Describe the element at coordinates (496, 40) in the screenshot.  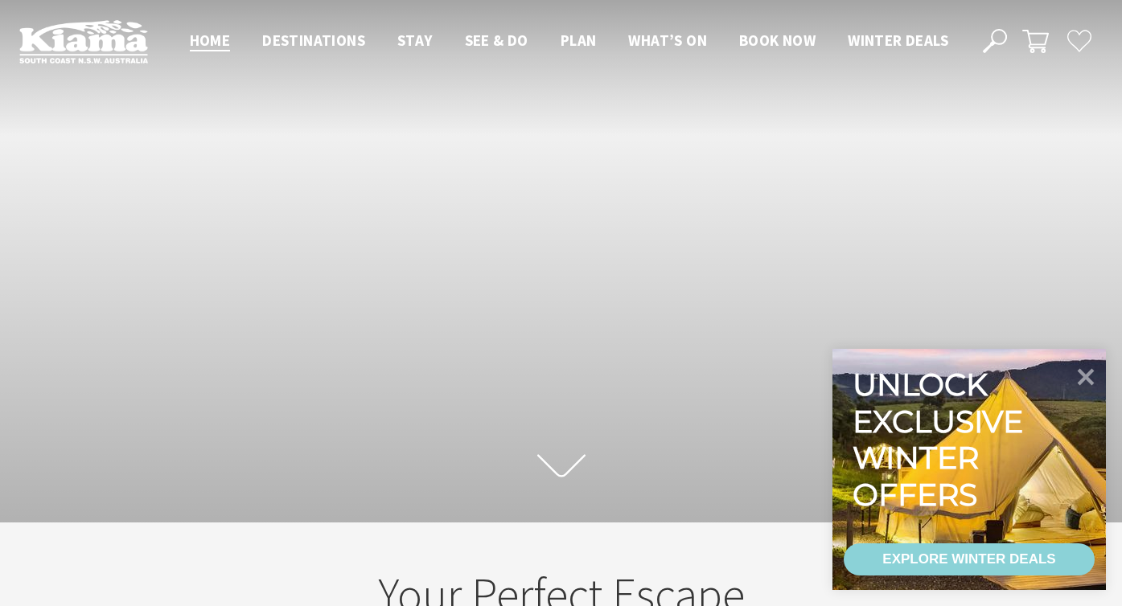
I see `span: See & Do` at that location.